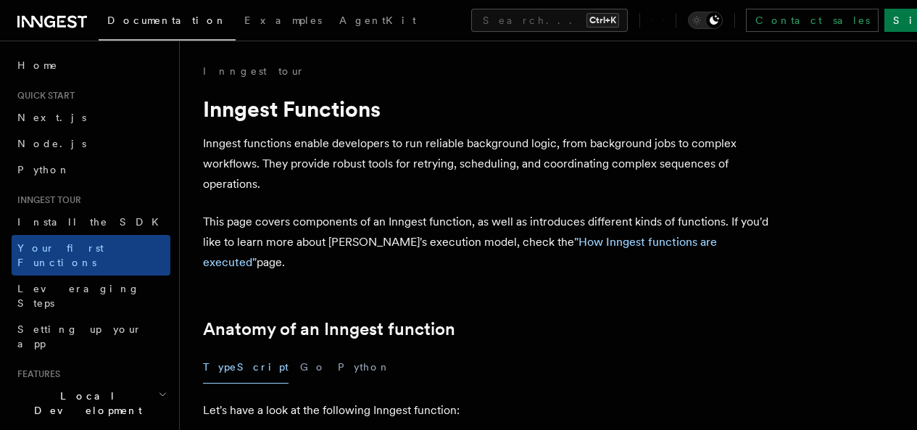 The image size is (917, 430). I want to click on h1: Inngest Functions, so click(493, 109).